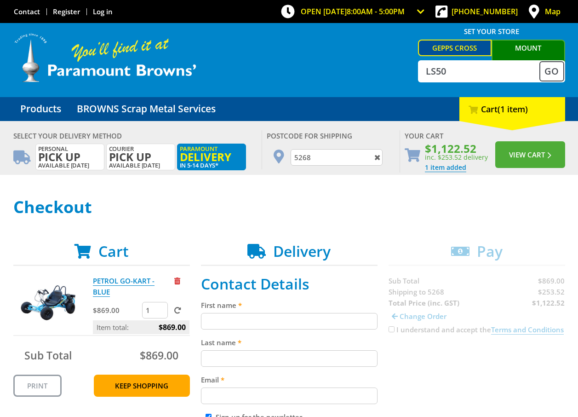  Describe the element at coordinates (141, 154) in the screenshot. I see `span: Courier` at that location.